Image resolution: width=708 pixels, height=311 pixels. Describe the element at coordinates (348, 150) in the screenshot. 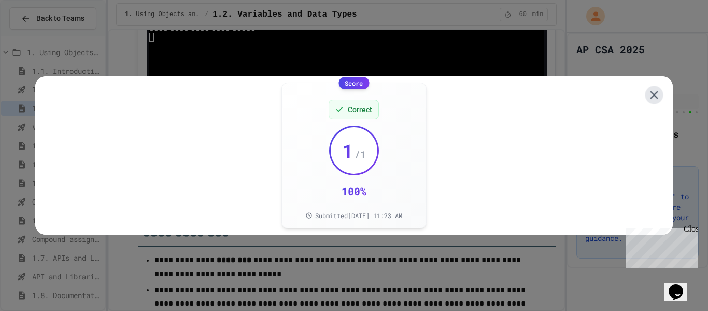

I see `span: 1` at that location.